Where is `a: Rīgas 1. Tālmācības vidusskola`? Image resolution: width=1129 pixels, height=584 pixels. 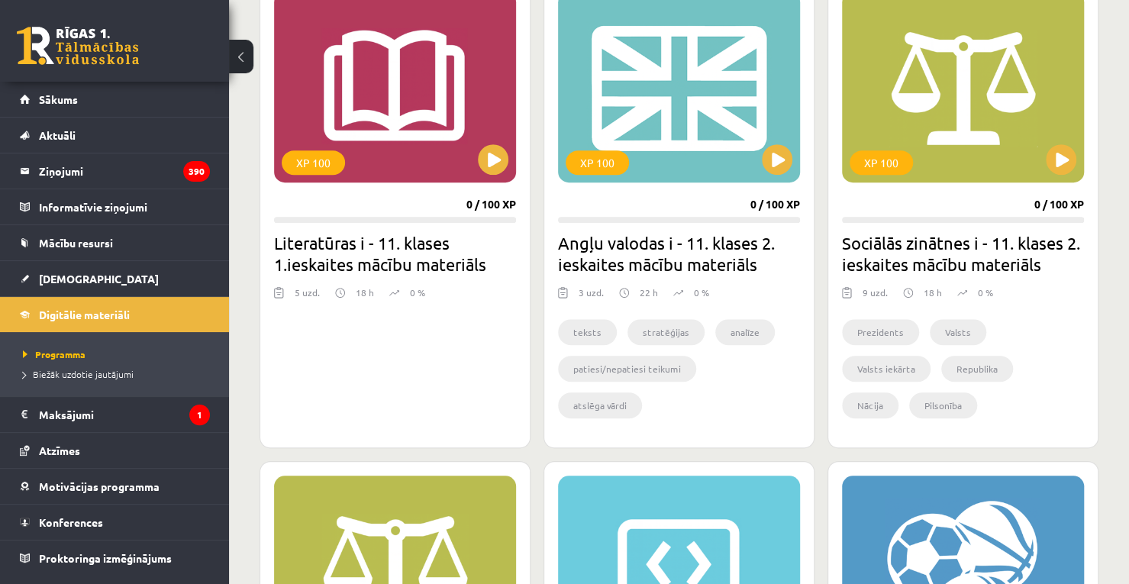 a: Rīgas 1. Tālmācības vidusskola is located at coordinates (78, 46).